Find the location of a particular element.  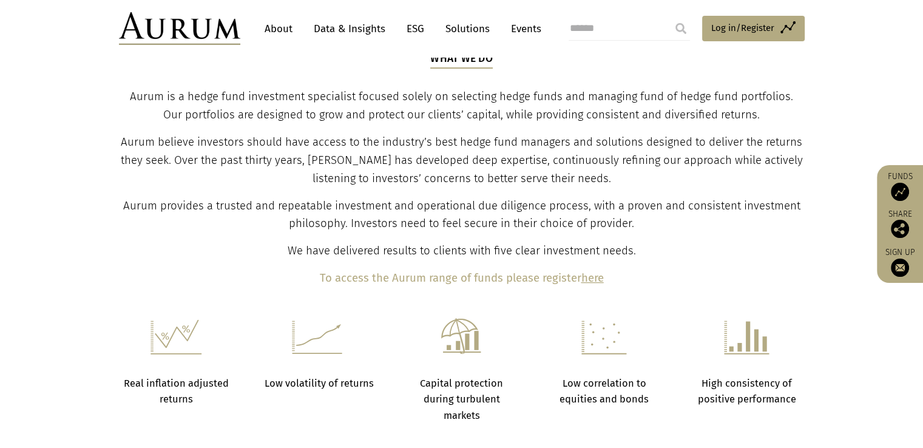

strong: Low volatility of returns is located at coordinates (319, 383).